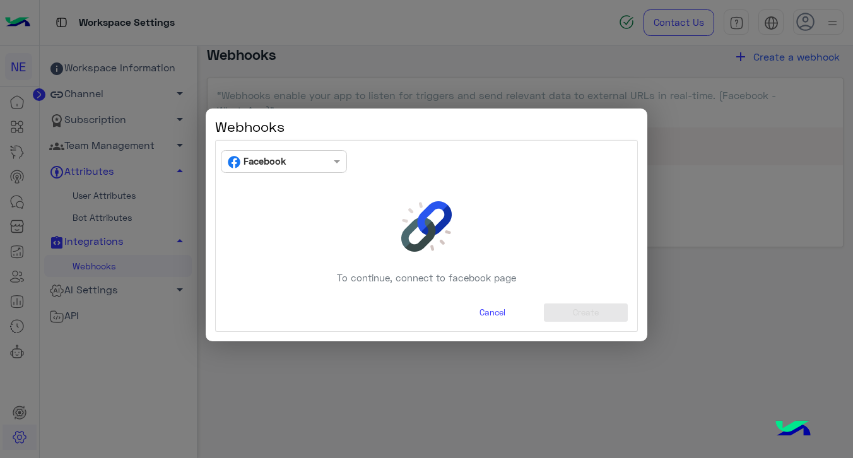  What do you see at coordinates (426, 226) in the screenshot?
I see `img: link` at bounding box center [426, 226].